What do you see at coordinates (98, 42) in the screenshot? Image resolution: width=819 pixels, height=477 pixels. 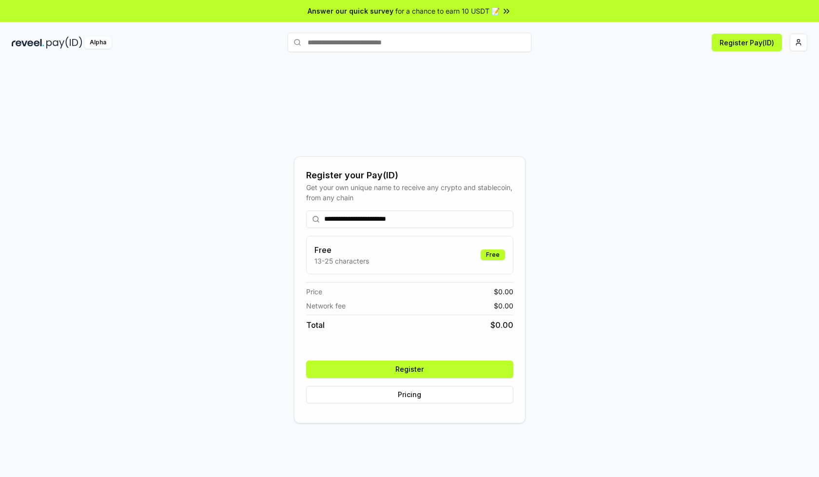 I see `div: Alpha` at bounding box center [98, 42].